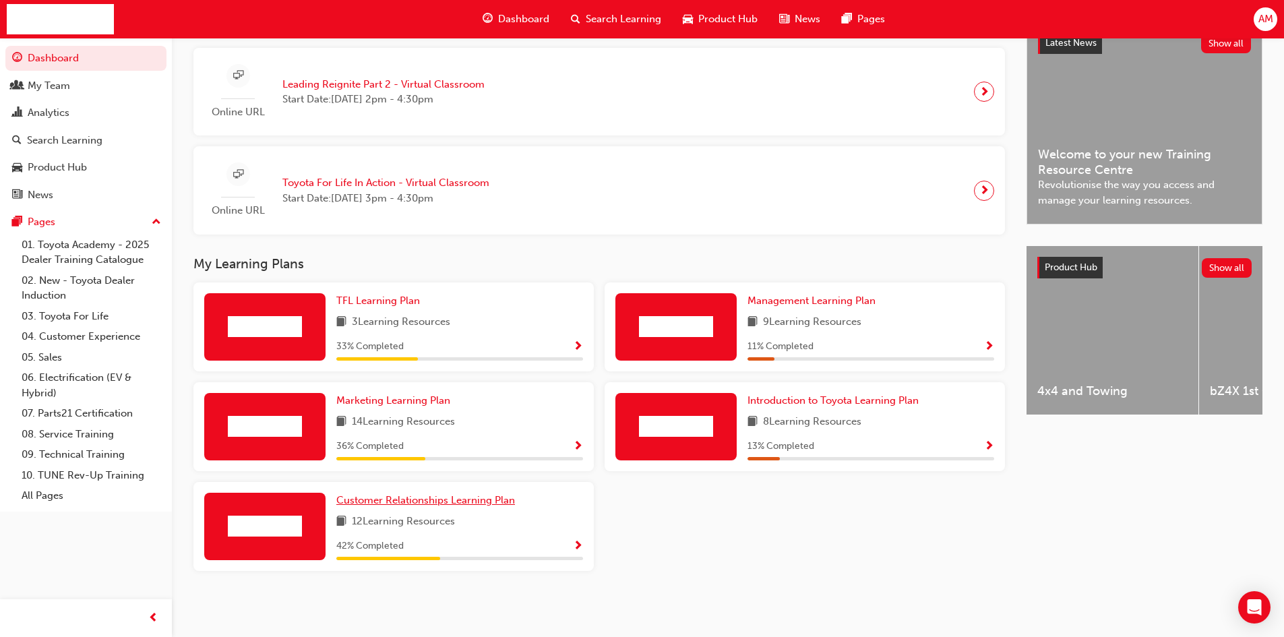 Image resolution: width=1284 pixels, height=637 pixels. I want to click on span: Latest News, so click(1071, 42).